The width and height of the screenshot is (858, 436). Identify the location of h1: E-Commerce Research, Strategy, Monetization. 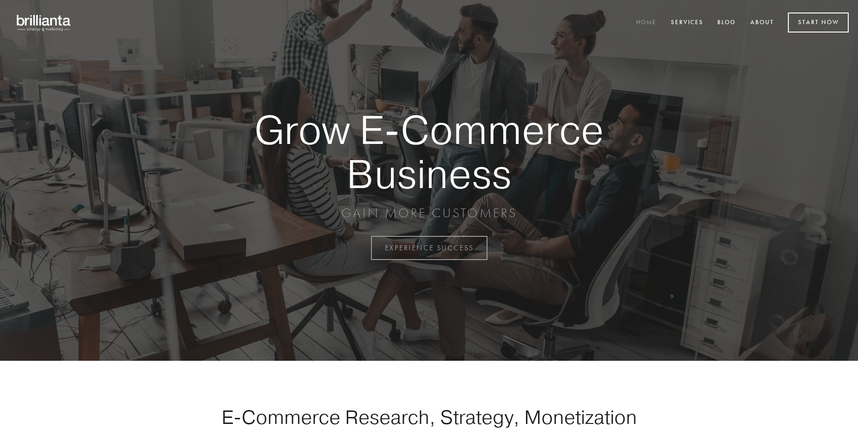
(429, 417).